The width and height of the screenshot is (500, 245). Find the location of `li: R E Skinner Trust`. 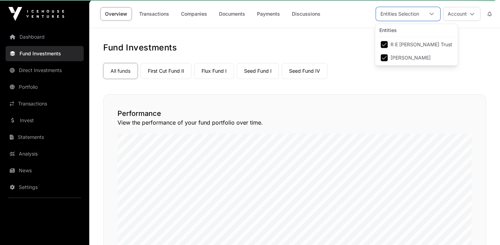

li: R E Skinner Trust is located at coordinates (416, 45).